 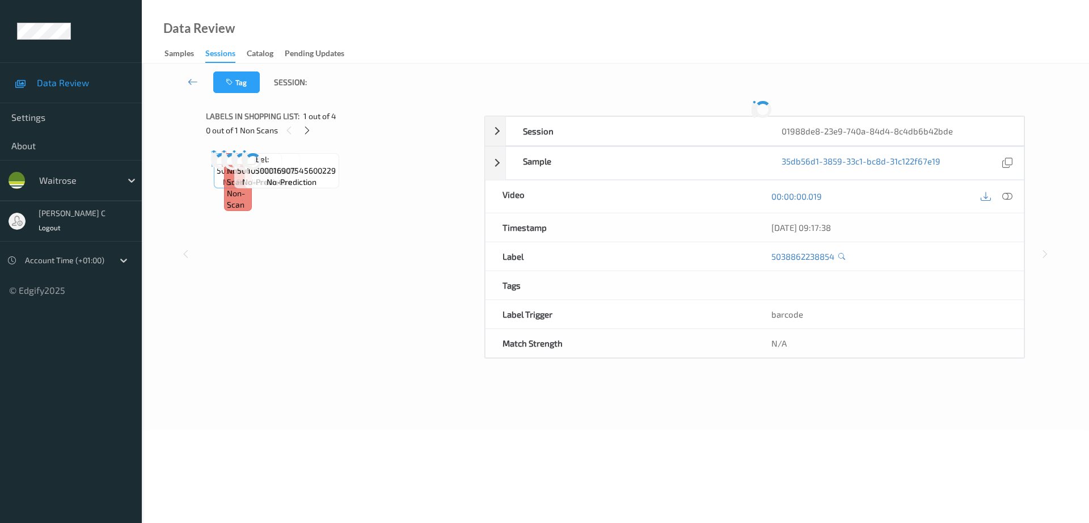 I want to click on div: Tags, so click(x=620, y=285).